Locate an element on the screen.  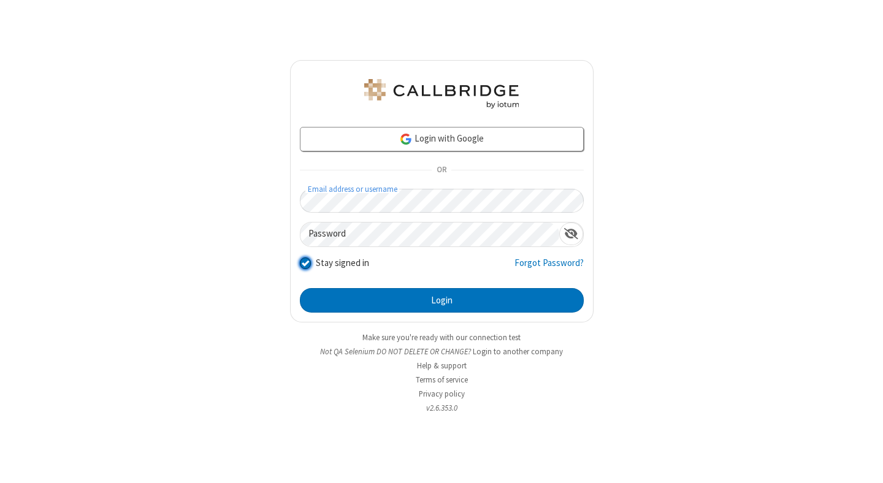
label: Stay signed in is located at coordinates (342, 263).